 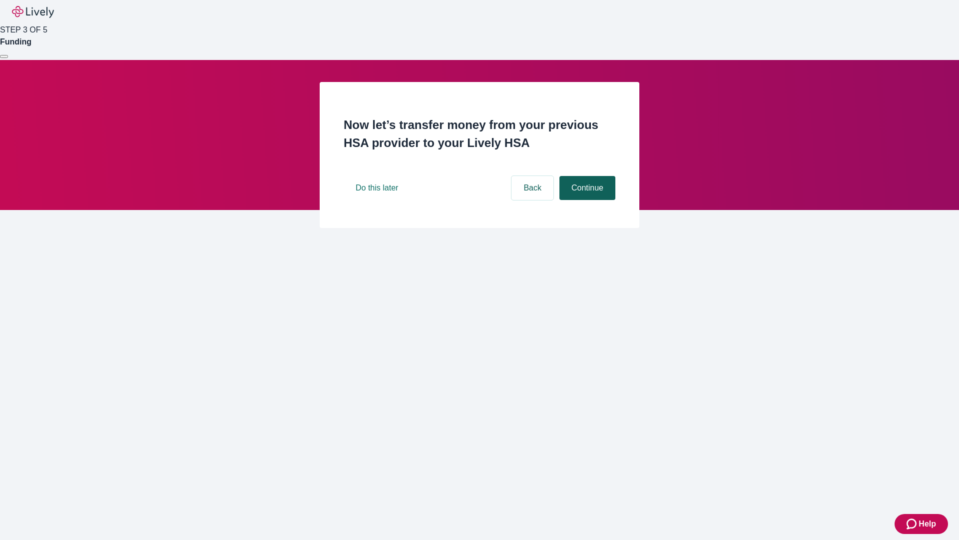 What do you see at coordinates (921, 524) in the screenshot?
I see `button: Zendesk support iconHelp` at bounding box center [921, 524].